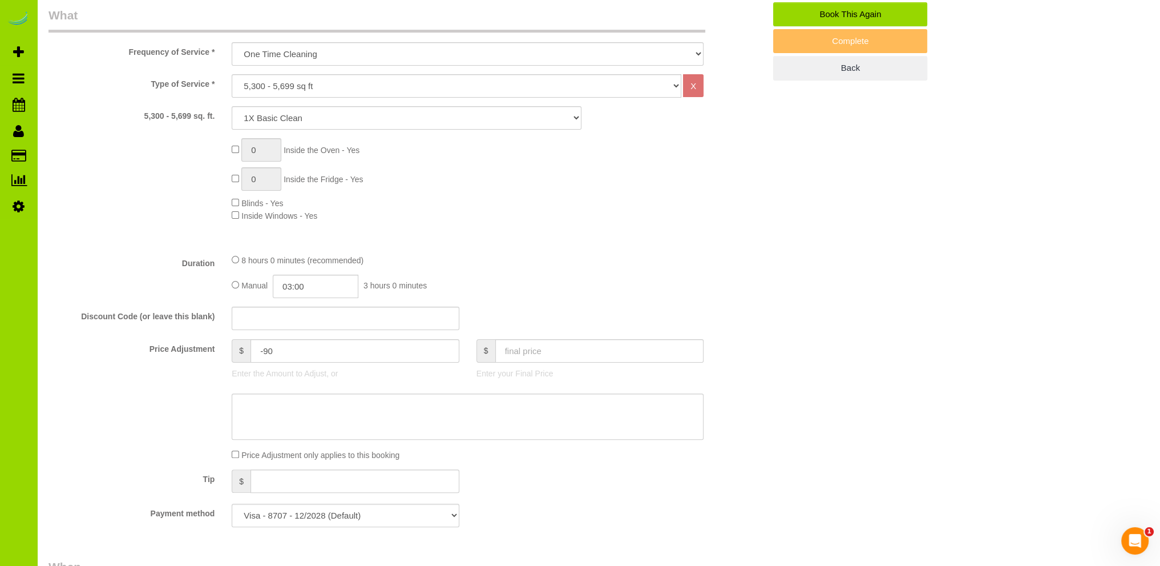 This screenshot has width=1160, height=566. Describe the element at coordinates (321, 150) in the screenshot. I see `span: Inside the Oven - Yes` at that location.